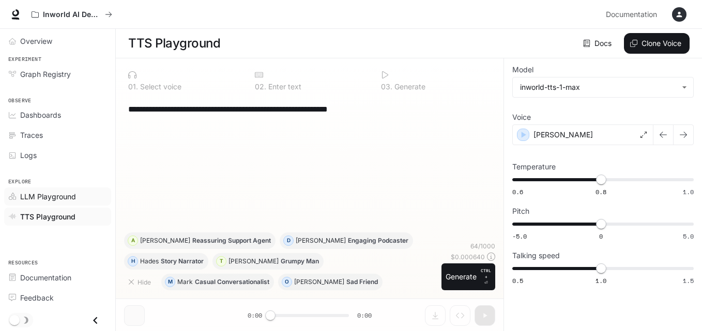 Image resolution: width=702 pixels, height=331 pixels. Describe the element at coordinates (598, 43) in the screenshot. I see `a: Docs` at that location.